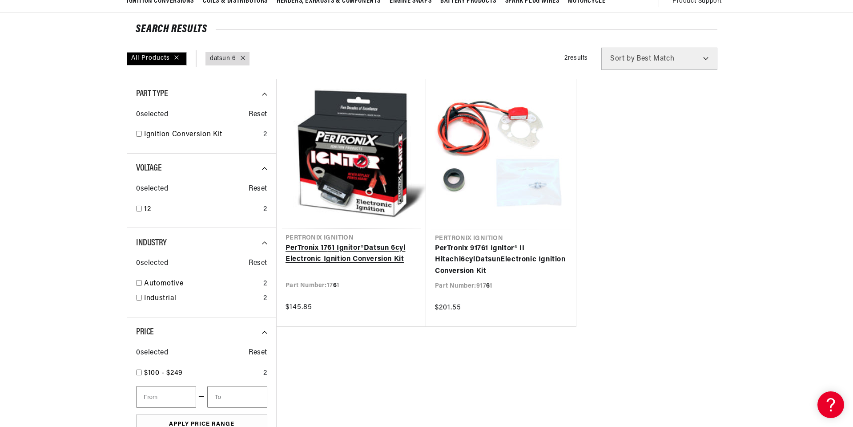 This screenshot has width=853, height=427. Describe the element at coordinates (622, 59) in the screenshot. I see `span: Sort by` at that location.